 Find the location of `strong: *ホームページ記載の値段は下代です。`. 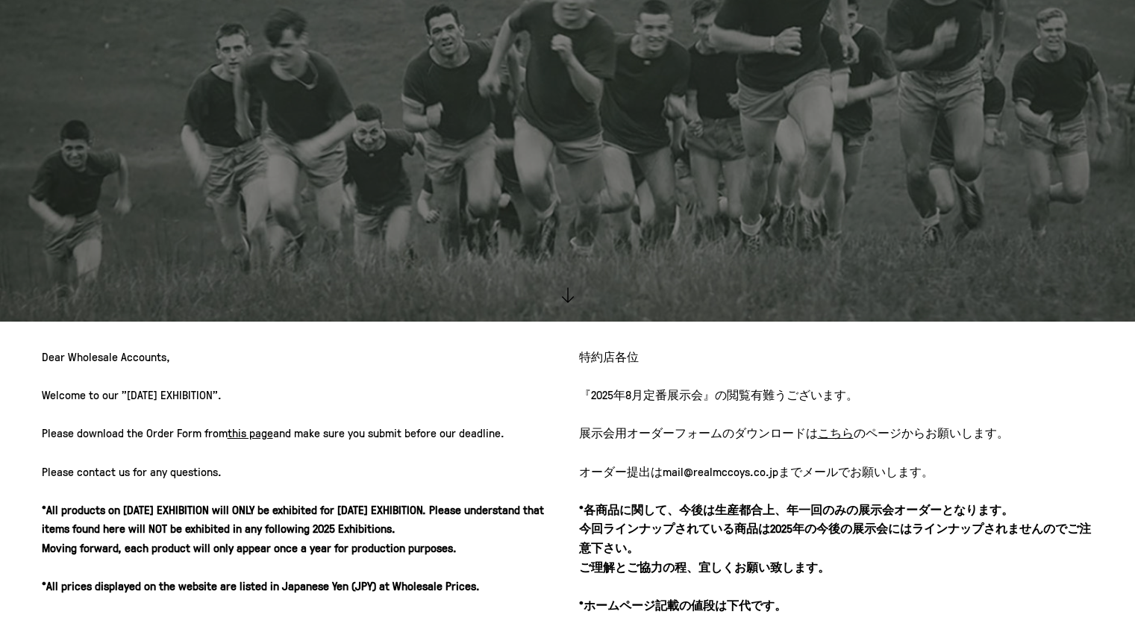

strong: *ホームページ記載の値段は下代です。 is located at coordinates (683, 605).